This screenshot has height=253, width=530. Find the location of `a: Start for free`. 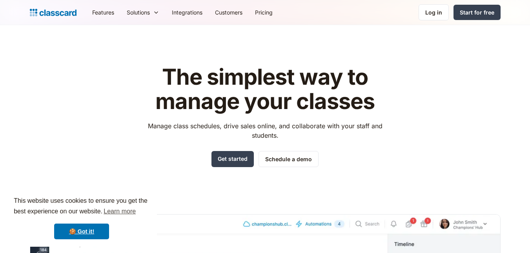

a: Start for free is located at coordinates (477, 12).